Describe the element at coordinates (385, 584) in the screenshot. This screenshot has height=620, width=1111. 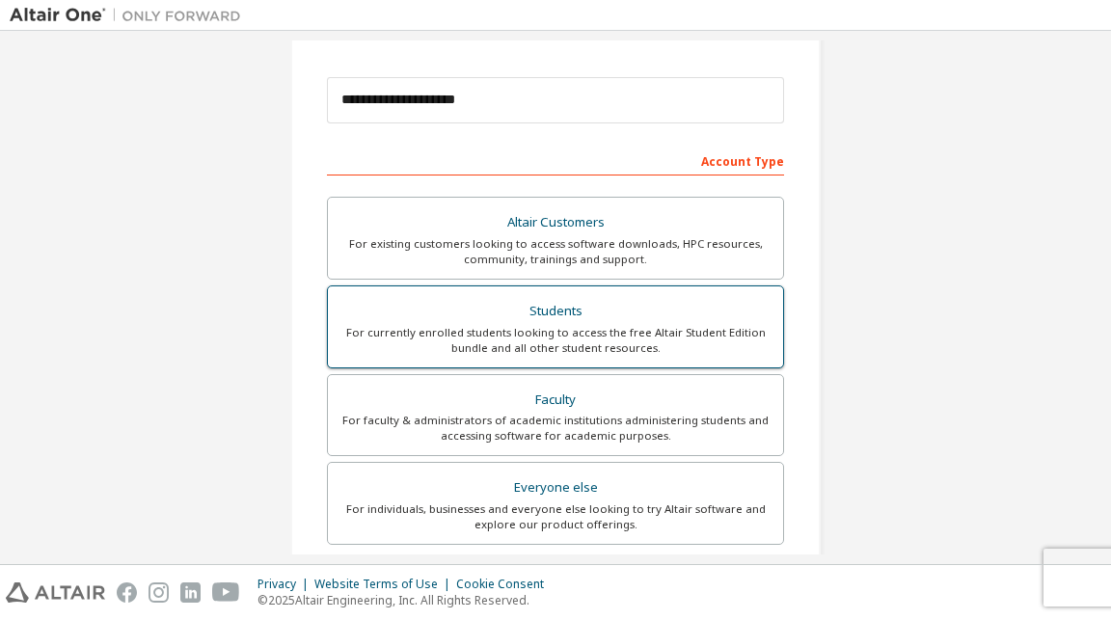
I see `div: Website Terms of Use` at that location.